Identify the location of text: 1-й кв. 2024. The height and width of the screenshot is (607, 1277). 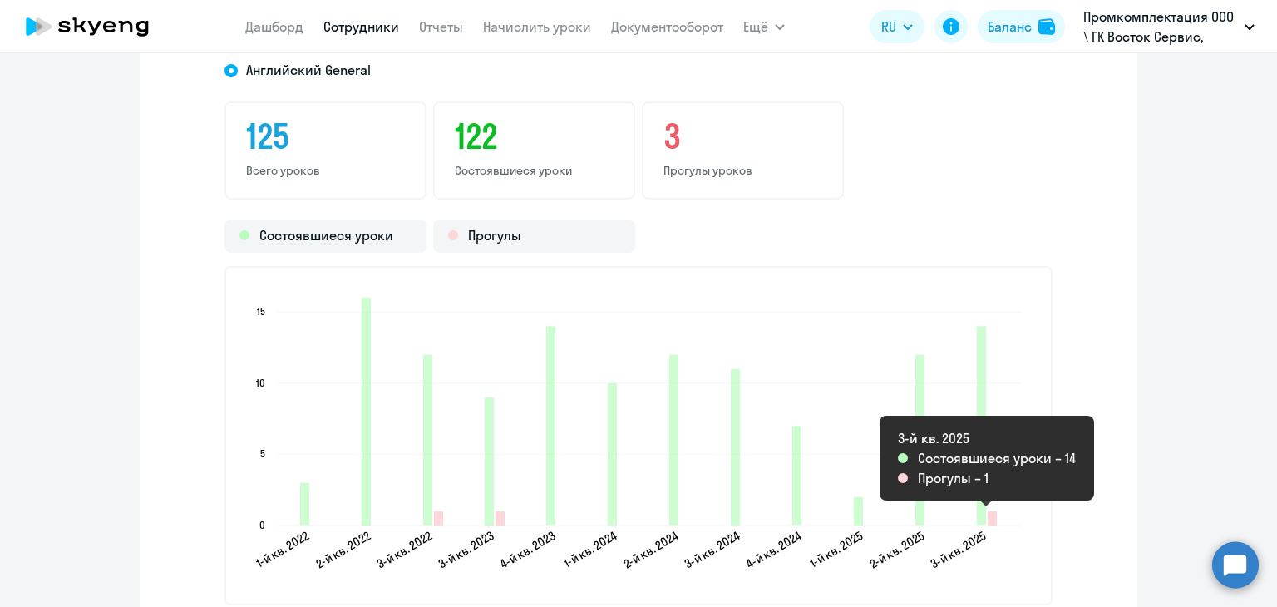
(590, 549).